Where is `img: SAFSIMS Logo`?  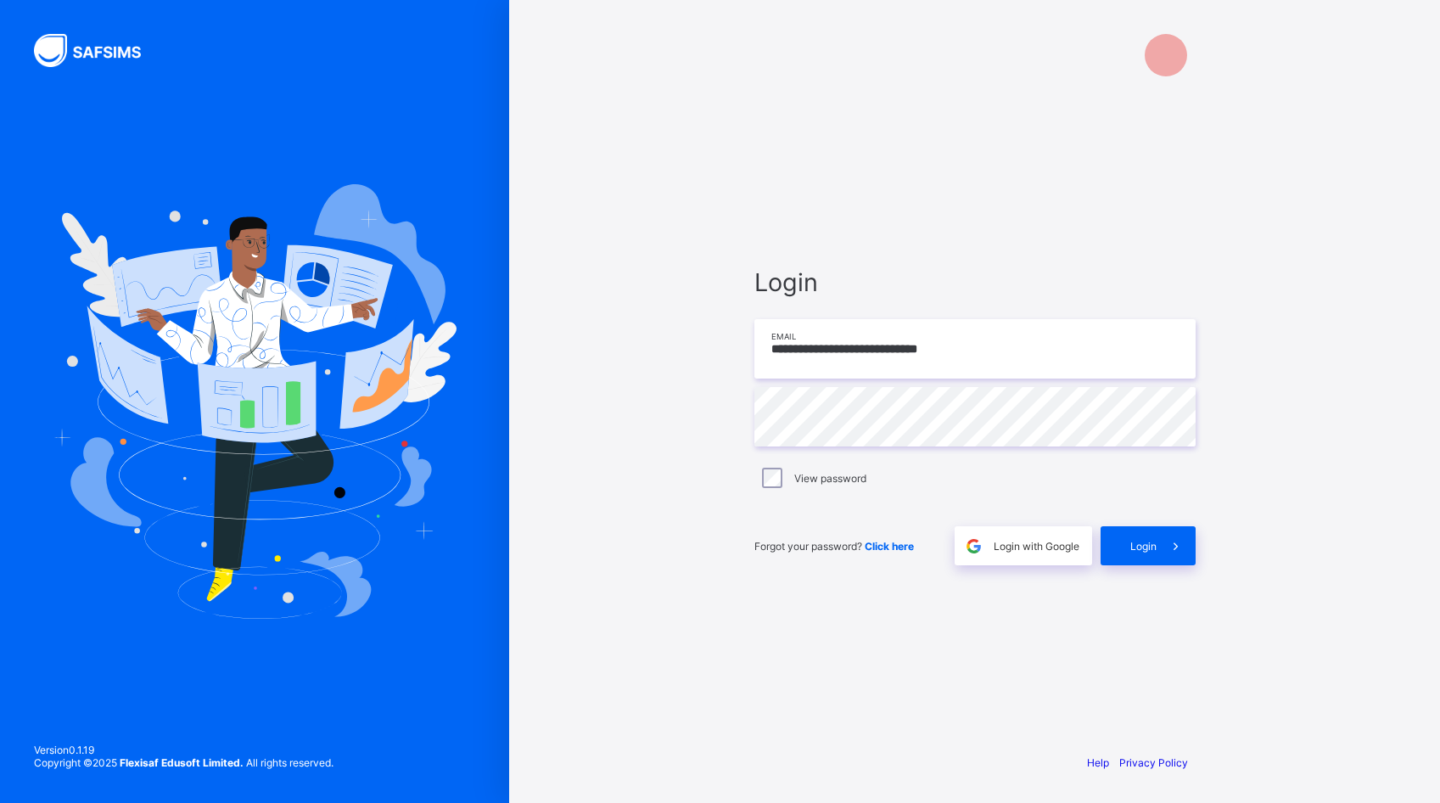
img: SAFSIMS Logo is located at coordinates (98, 50).